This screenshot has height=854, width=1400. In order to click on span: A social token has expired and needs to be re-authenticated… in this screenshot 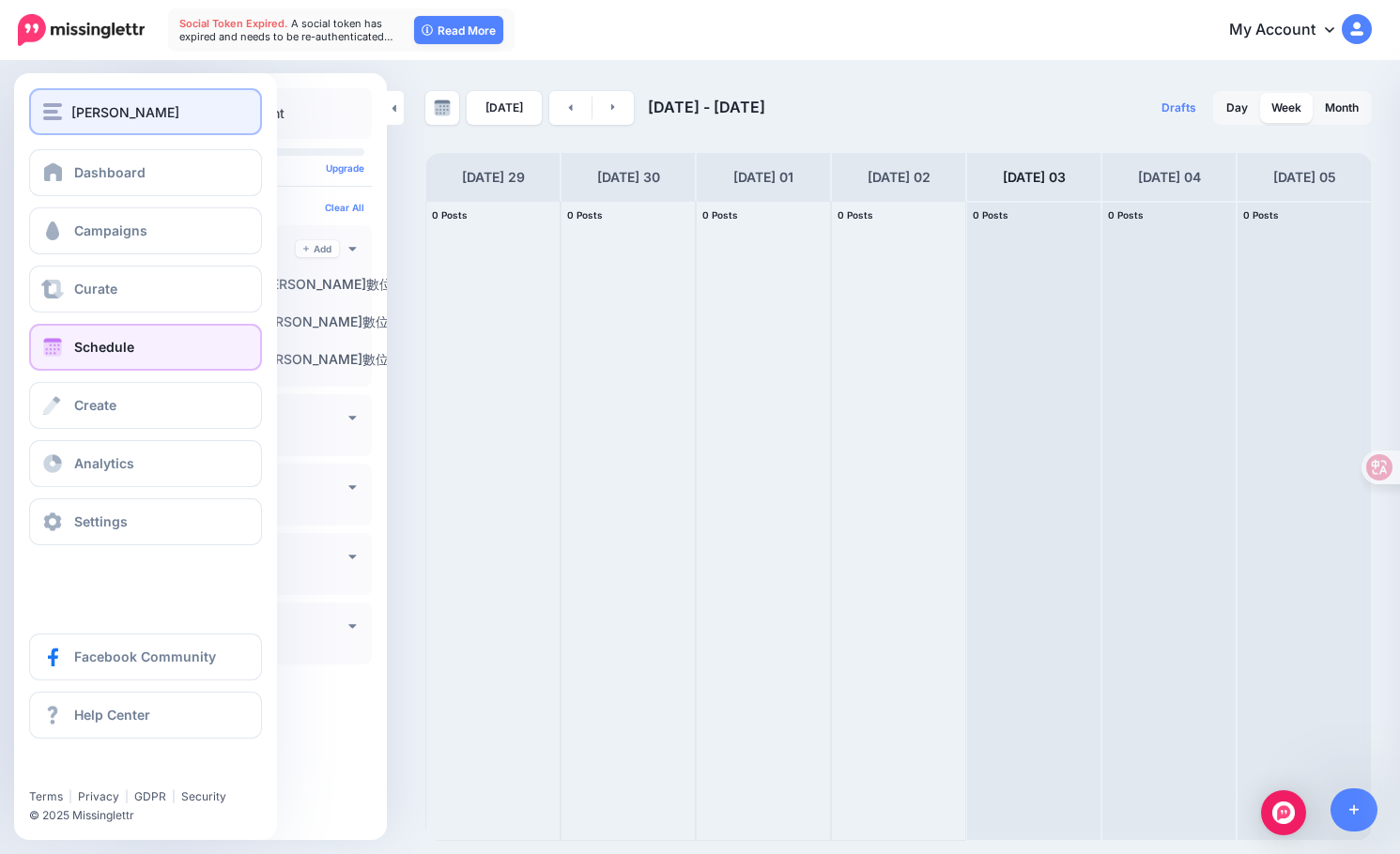, I will do `click(286, 30)`.